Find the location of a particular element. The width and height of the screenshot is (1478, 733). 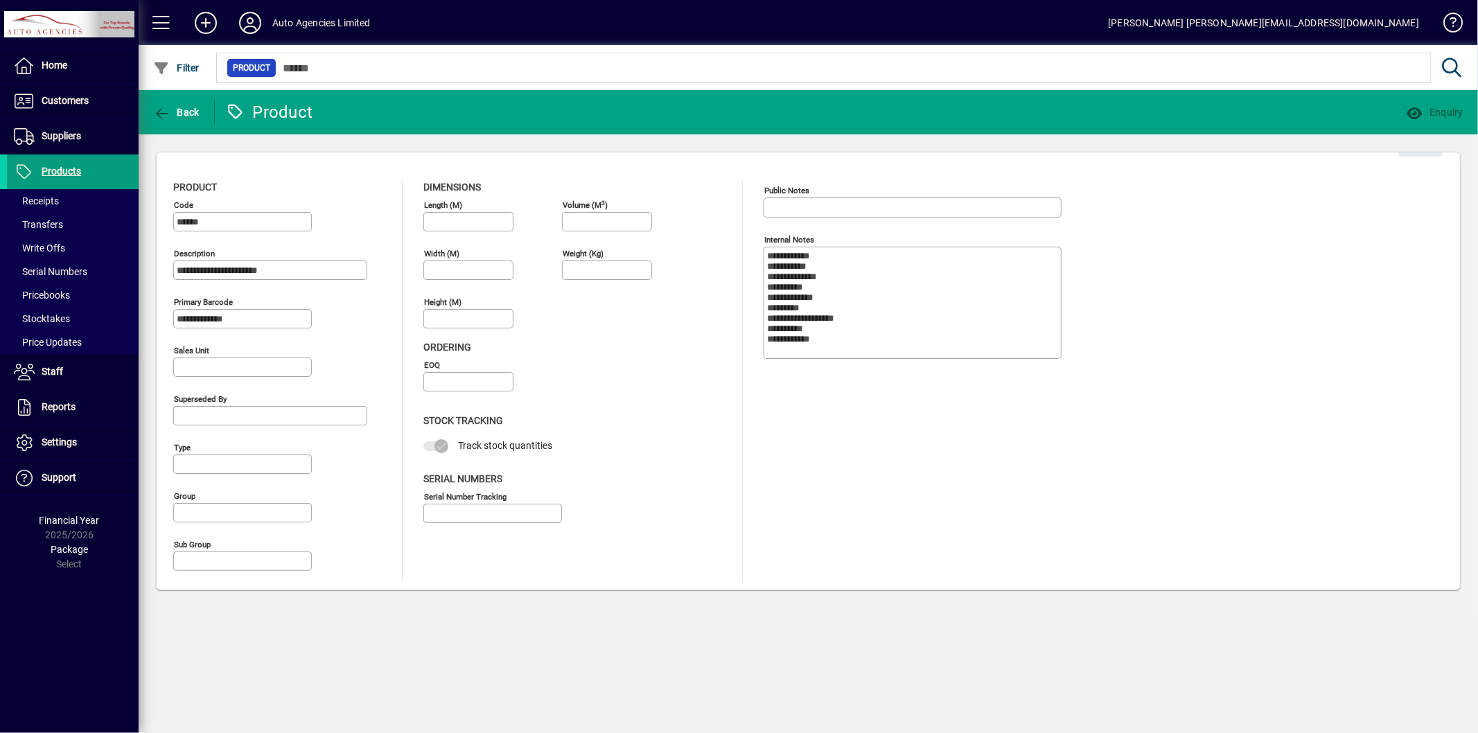

mat-label: Group is located at coordinates (184, 496).